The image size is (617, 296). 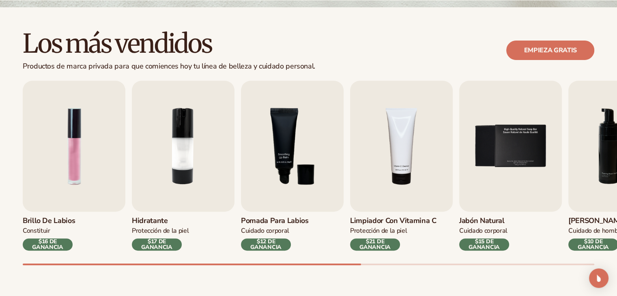 What do you see at coordinates (593, 244) in the screenshot?
I see `font: $10 DE GANANCIA` at bounding box center [593, 244].